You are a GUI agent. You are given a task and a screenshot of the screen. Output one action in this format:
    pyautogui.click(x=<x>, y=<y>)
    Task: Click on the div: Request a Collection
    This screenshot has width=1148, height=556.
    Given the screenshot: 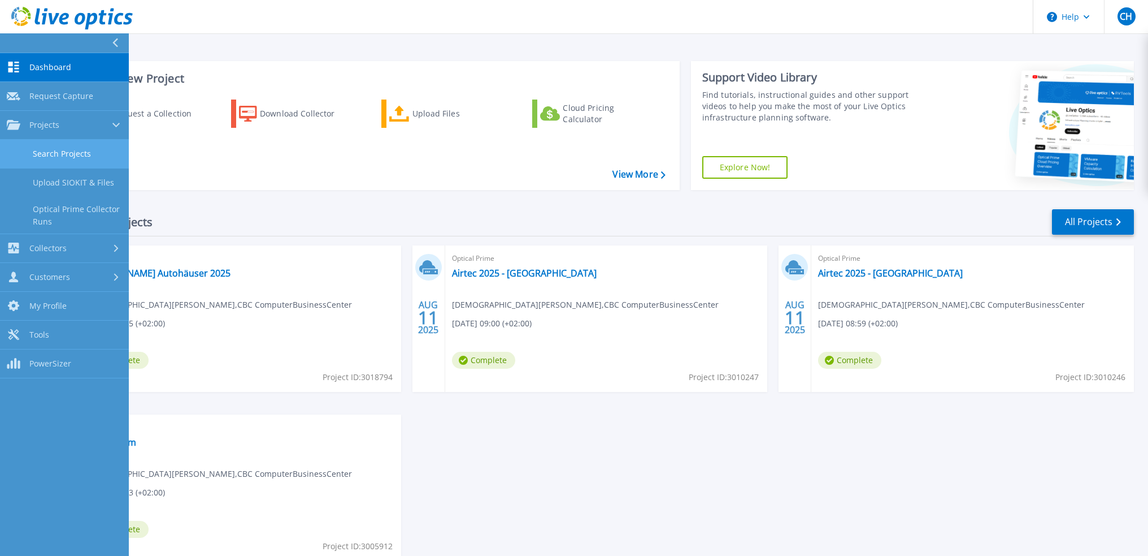 What is the action you would take?
    pyautogui.click(x=158, y=114)
    